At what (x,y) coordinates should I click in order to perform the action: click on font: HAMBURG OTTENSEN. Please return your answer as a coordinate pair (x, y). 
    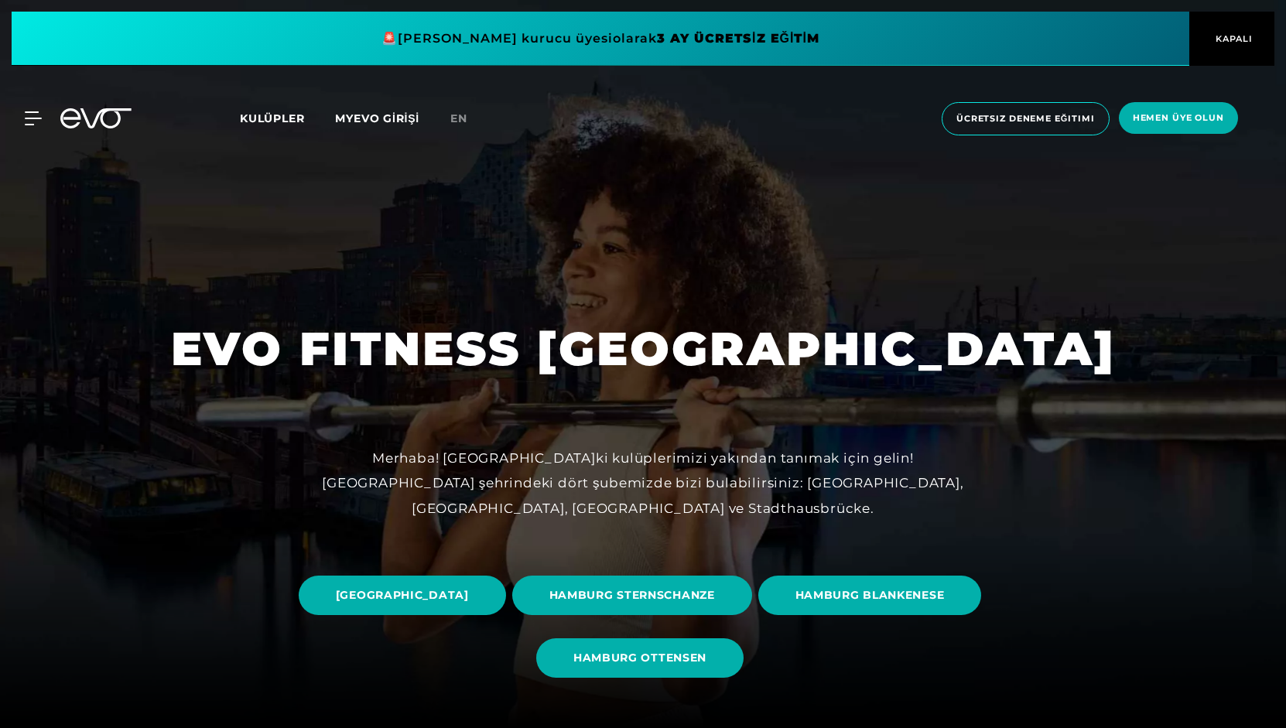
    Looking at the image, I should click on (640, 658).